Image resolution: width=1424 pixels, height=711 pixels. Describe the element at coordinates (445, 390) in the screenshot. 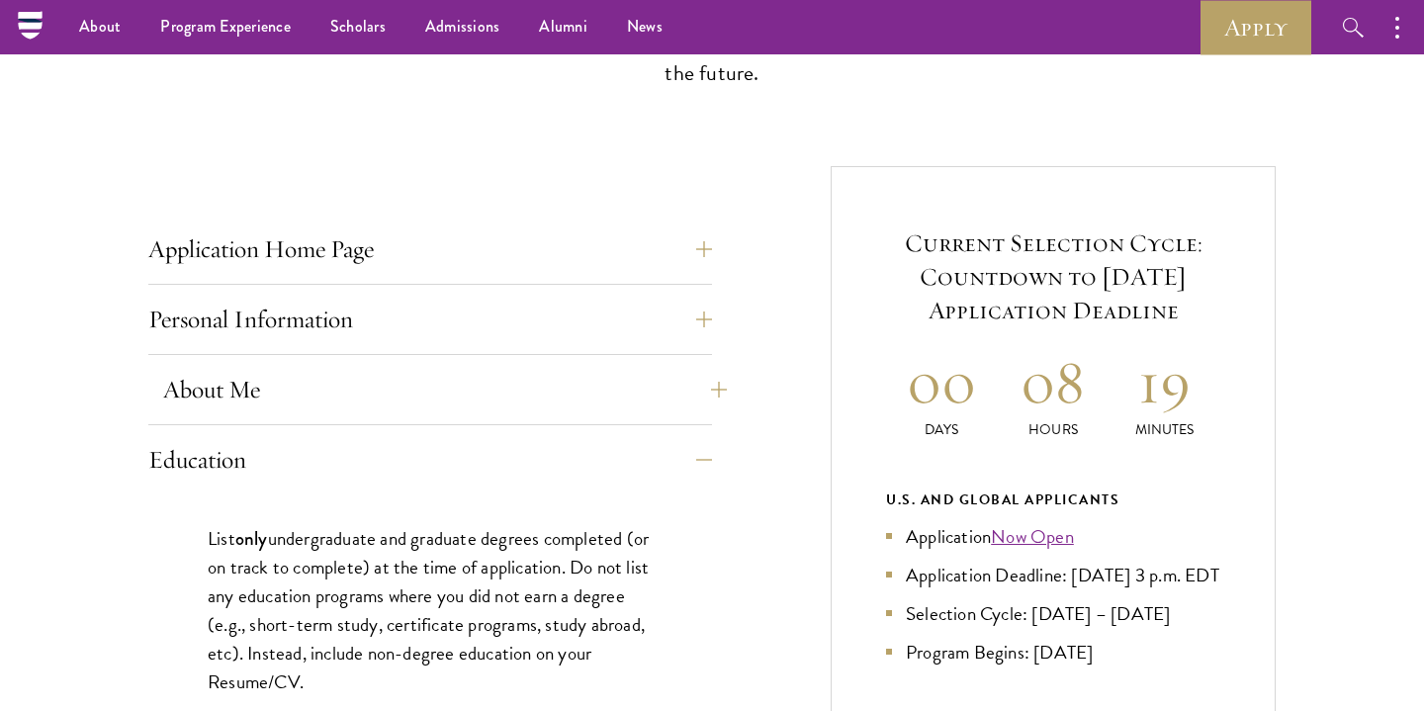

I see `button: About Me` at that location.